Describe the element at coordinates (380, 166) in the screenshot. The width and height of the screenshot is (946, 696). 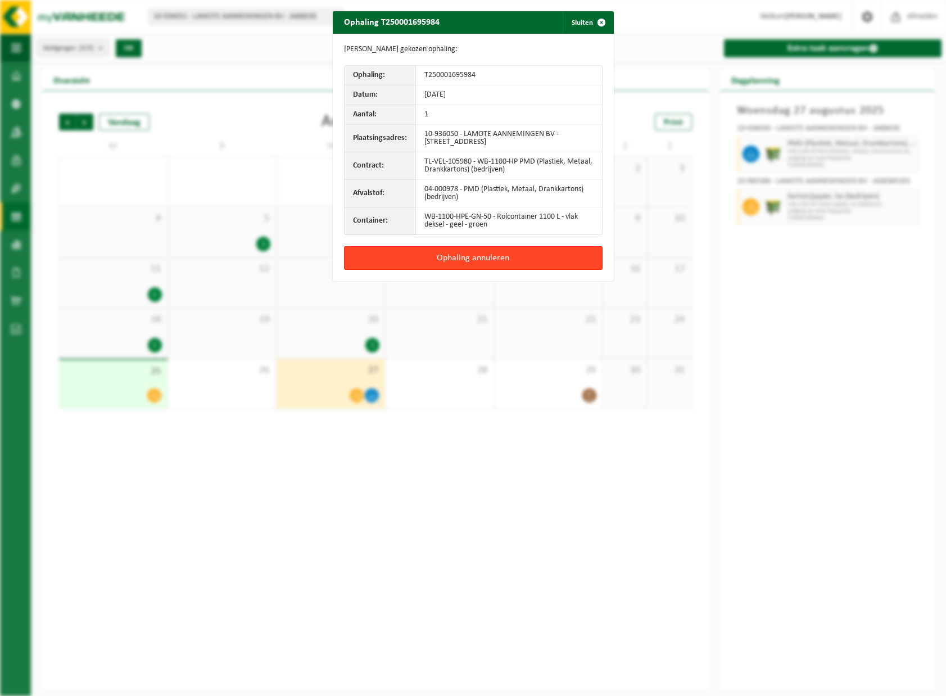
I see `th: Contract:` at that location.